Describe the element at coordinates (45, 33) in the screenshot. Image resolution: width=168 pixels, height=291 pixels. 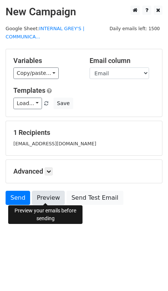
I see `small: Google Sheet:` at that location.